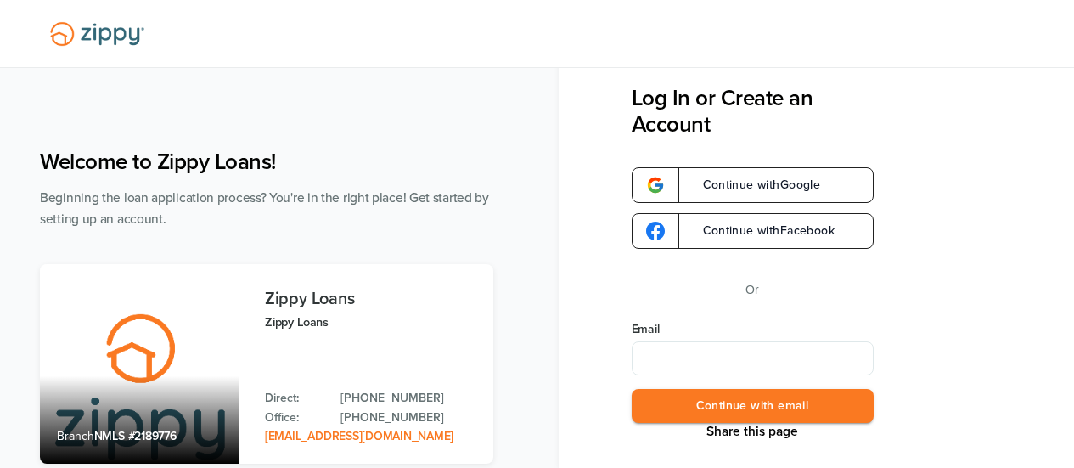 The height and width of the screenshot is (468, 1074). Describe the element at coordinates (370, 299) in the screenshot. I see `h3: Zippy Loans` at that location.